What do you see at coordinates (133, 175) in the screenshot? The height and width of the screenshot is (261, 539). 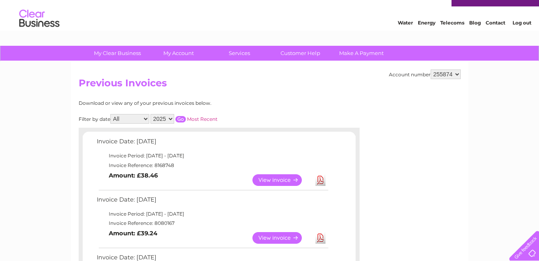 I see `b: Amount: £38.46` at bounding box center [133, 175].